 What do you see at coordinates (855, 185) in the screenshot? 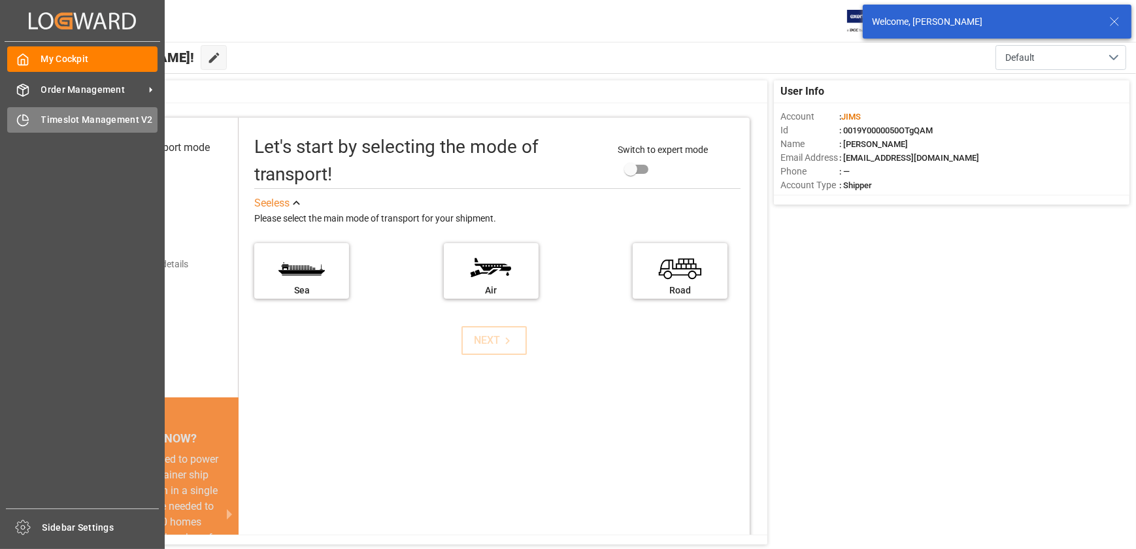
I see `span: : Shipper` at bounding box center [855, 185].